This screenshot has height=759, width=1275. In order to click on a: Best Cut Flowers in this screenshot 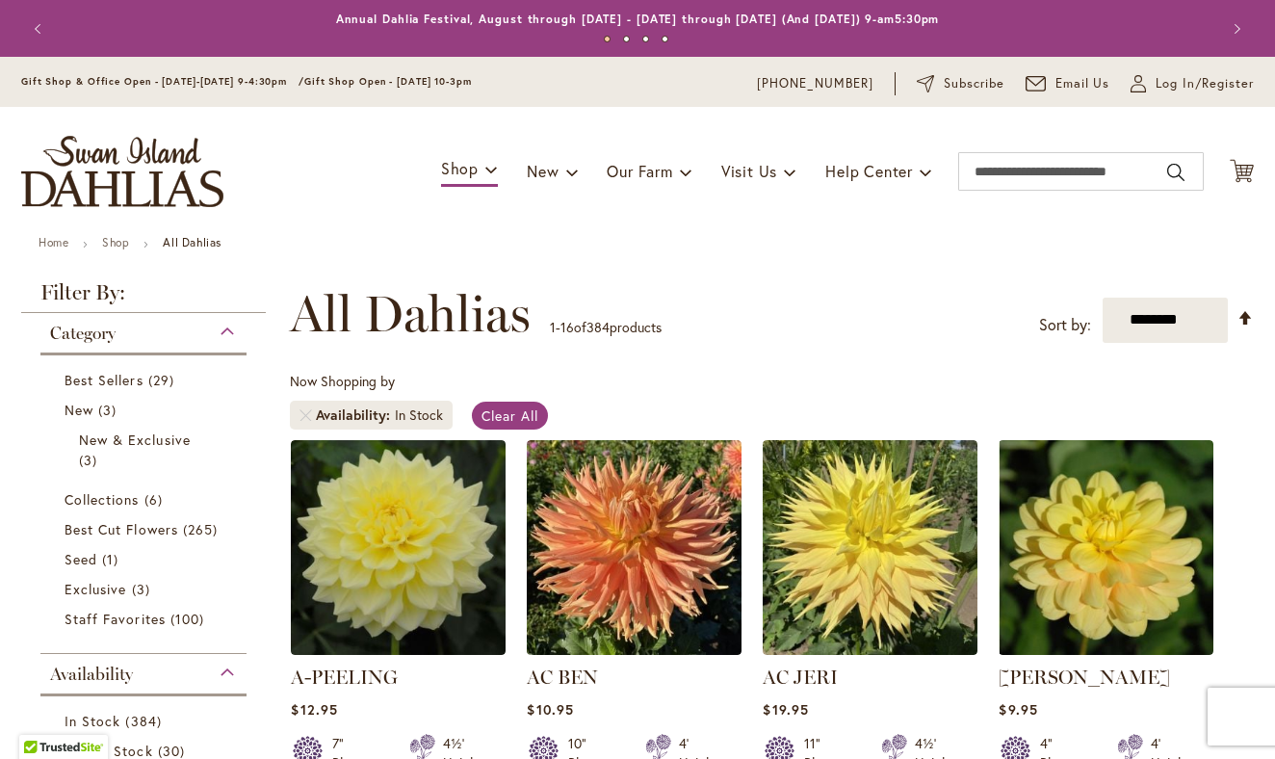, I will do `click(145, 529)`.